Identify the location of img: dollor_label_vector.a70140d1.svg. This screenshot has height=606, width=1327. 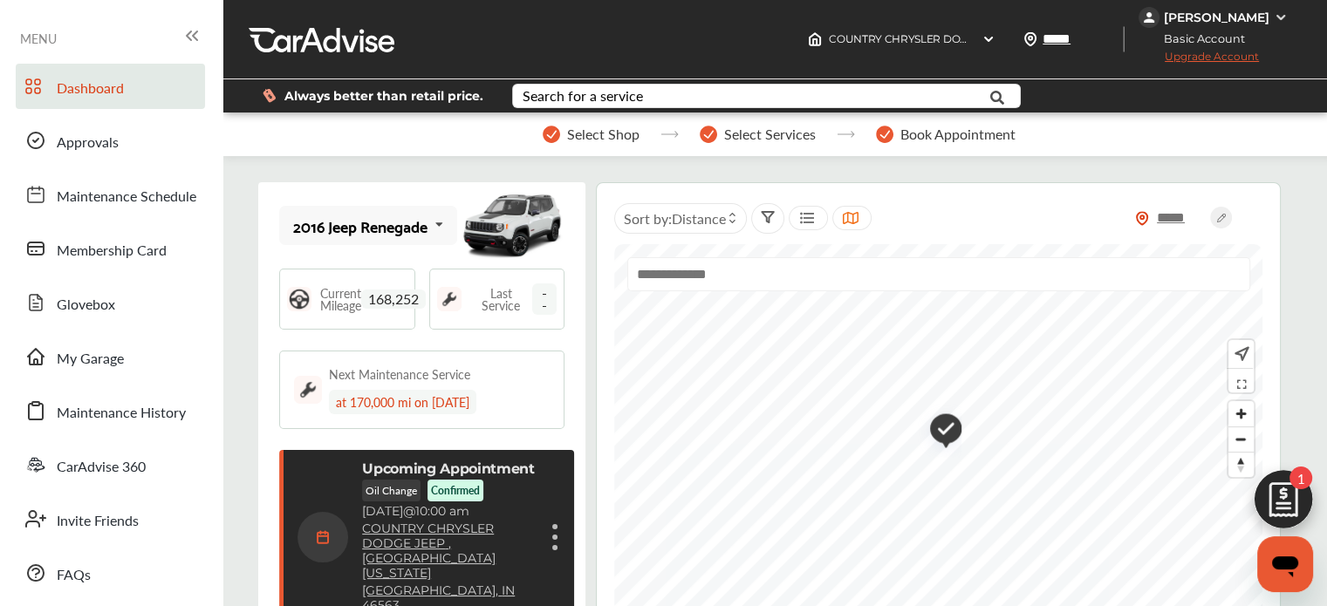
(269, 95).